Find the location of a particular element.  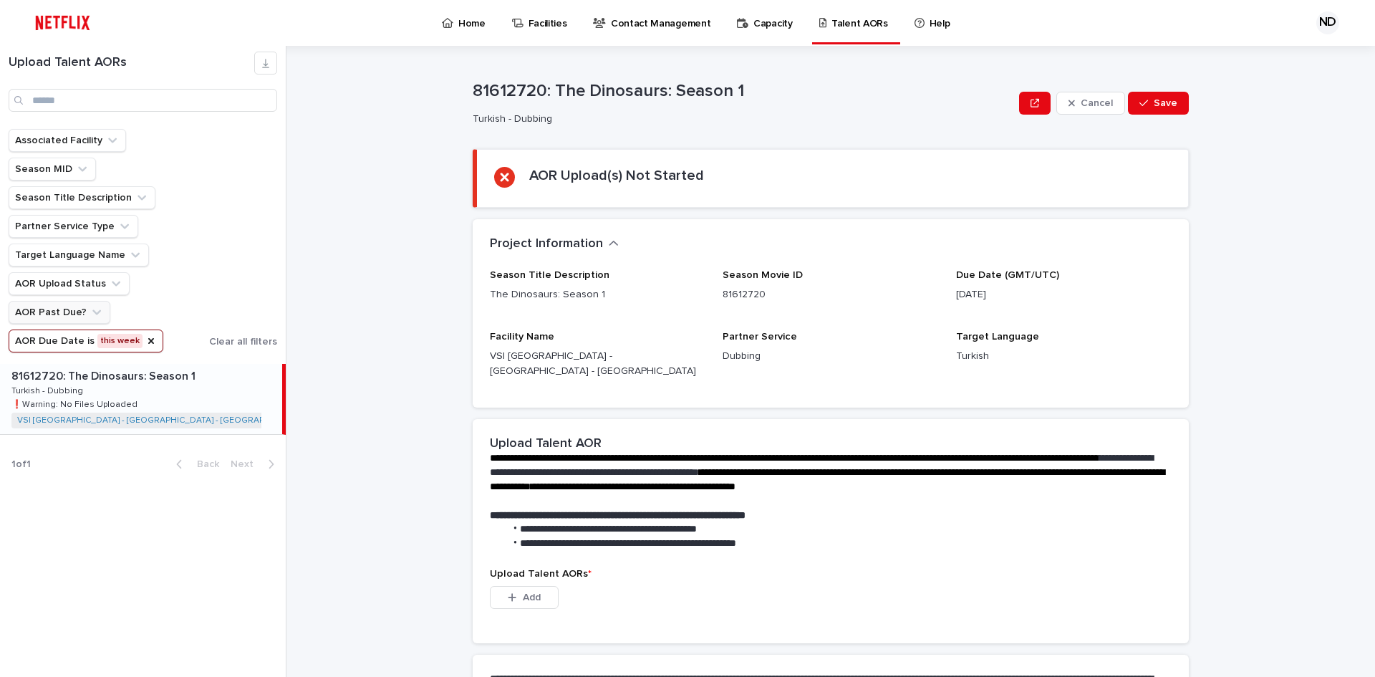

button: Cancel is located at coordinates (1090, 103).